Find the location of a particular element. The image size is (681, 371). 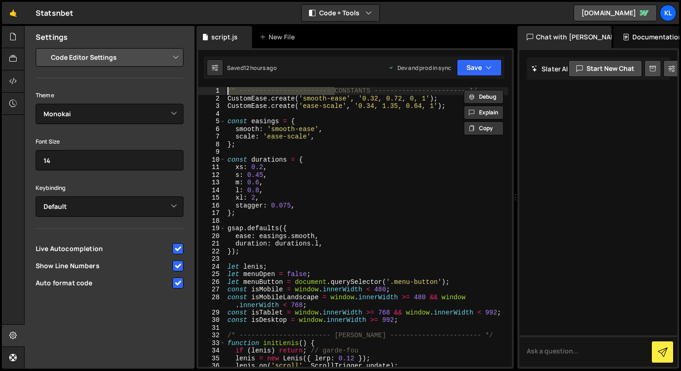

div: 12 hours ago is located at coordinates (260, 68).